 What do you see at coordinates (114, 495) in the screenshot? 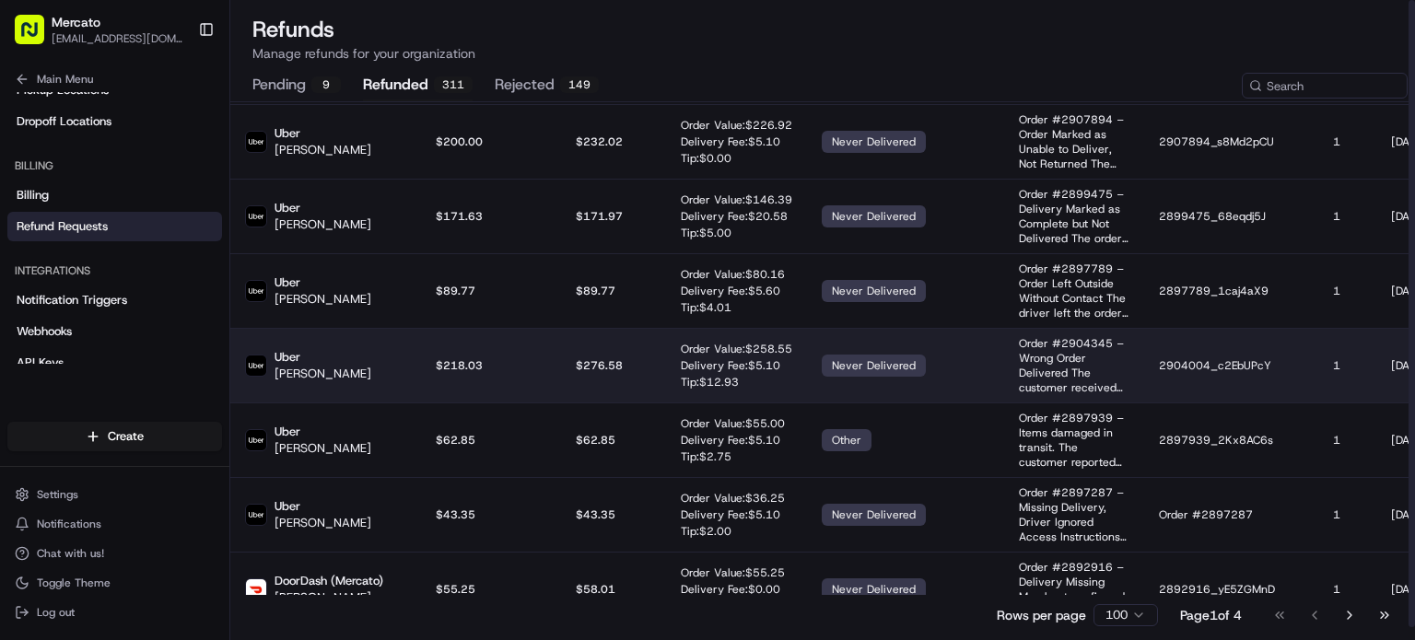
I see `button: Settings` at bounding box center [114, 495].